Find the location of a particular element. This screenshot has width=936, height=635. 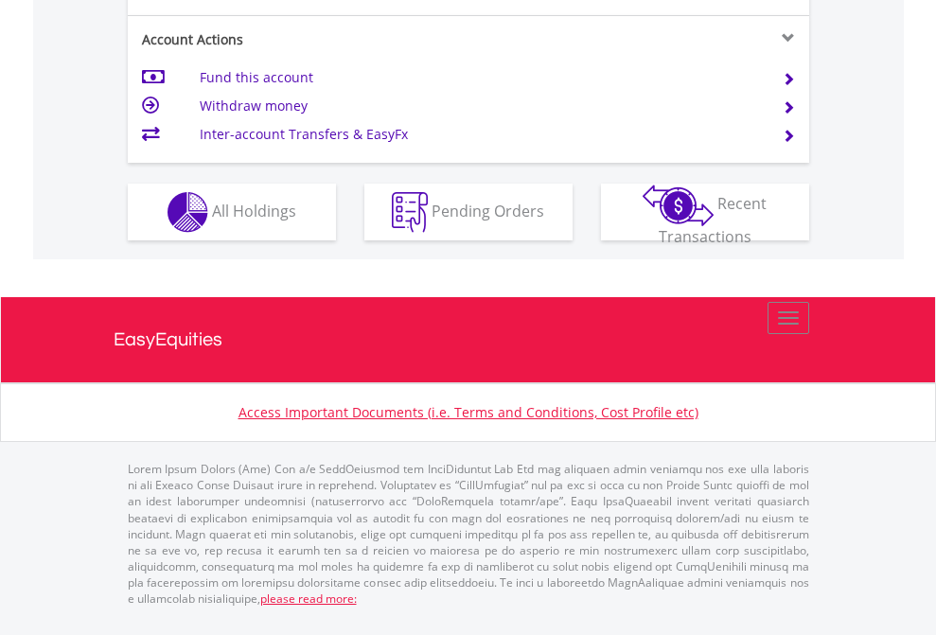

td: Fund this account is located at coordinates (479, 78).